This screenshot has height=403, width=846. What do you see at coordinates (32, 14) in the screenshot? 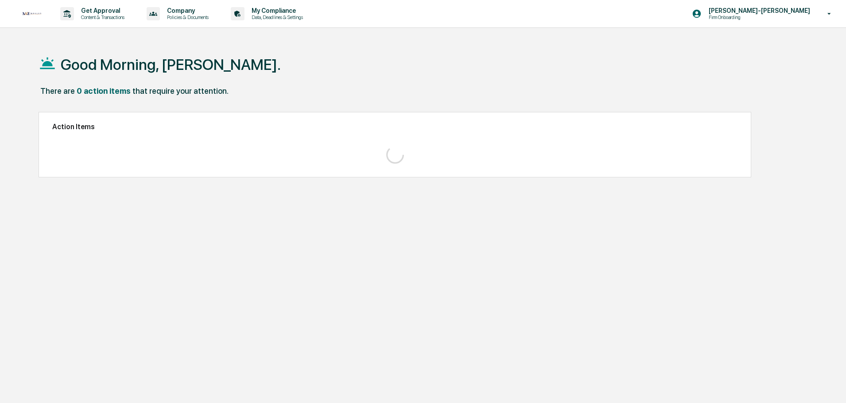
I see `img: logo` at bounding box center [32, 14].